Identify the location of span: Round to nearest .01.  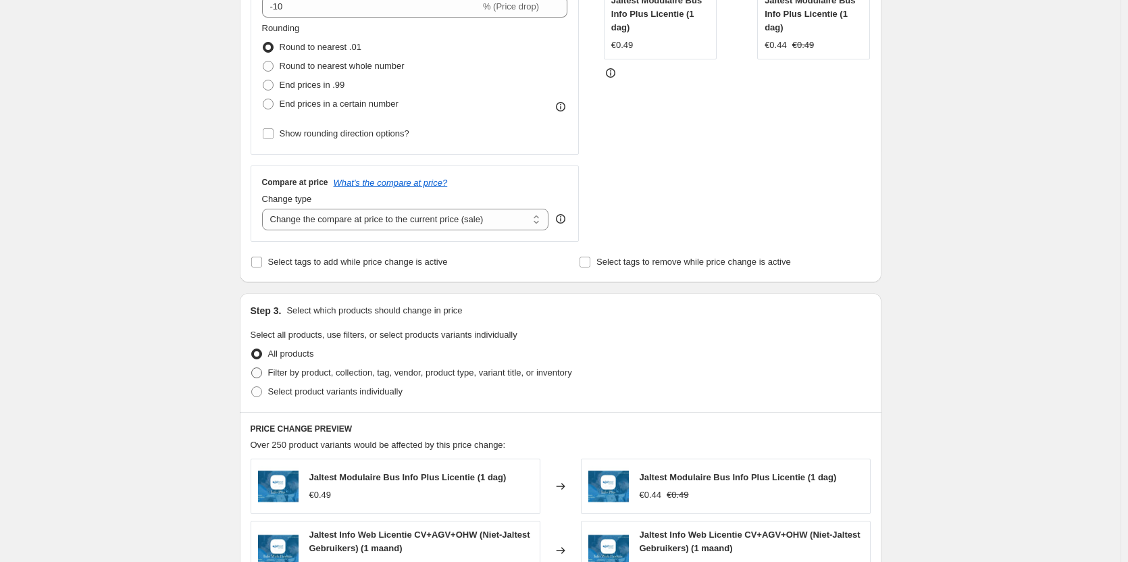
(320, 47).